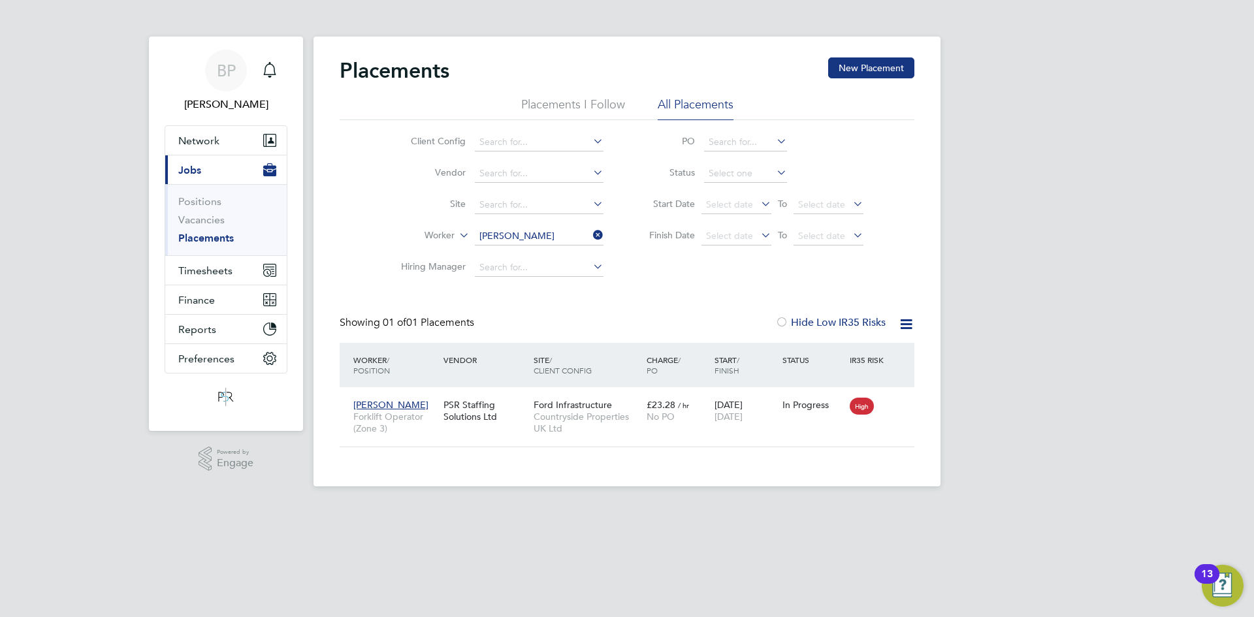  I want to click on div: In Progress, so click(813, 405).